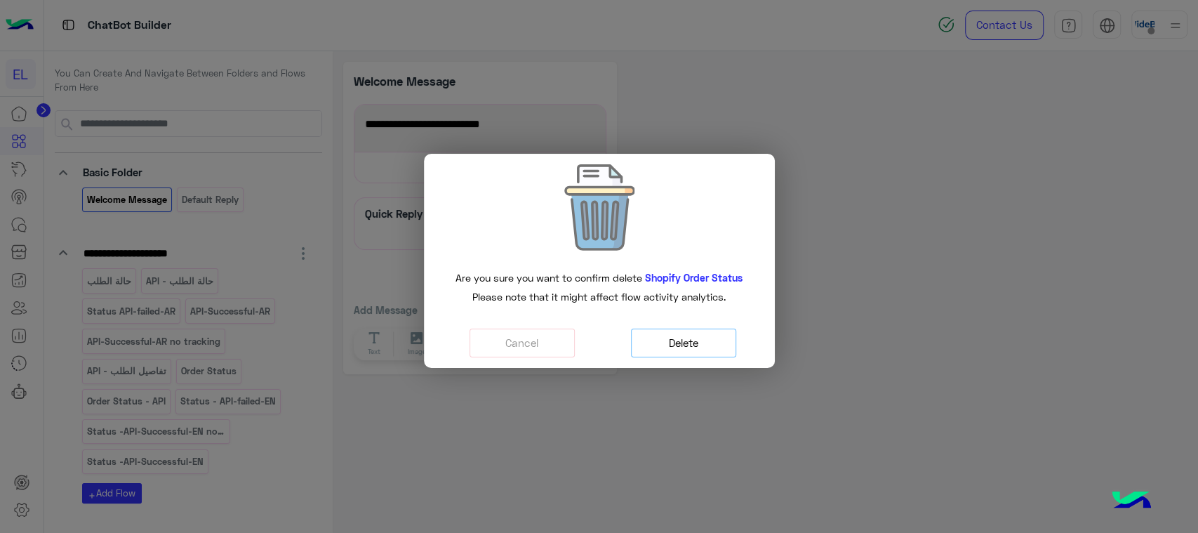  I want to click on span: Please note that it might affect flow activity analytics., so click(599, 296).